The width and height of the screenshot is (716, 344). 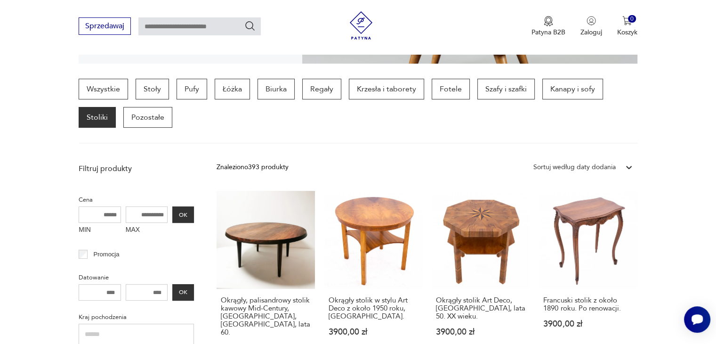 What do you see at coordinates (588, 304) in the screenshot?
I see `h3: Francuski stolik z około 1890 roku. Po renowacji.` at bounding box center [588, 304].